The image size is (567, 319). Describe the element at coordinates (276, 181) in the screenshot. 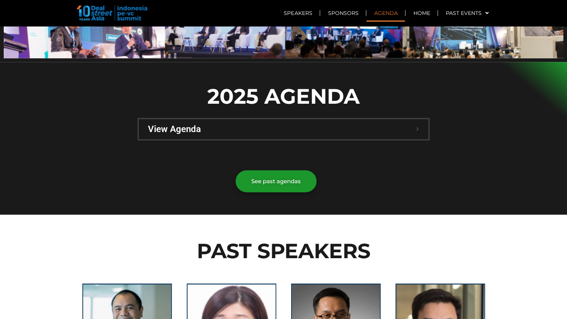

I see `span: See past agendas` at that location.